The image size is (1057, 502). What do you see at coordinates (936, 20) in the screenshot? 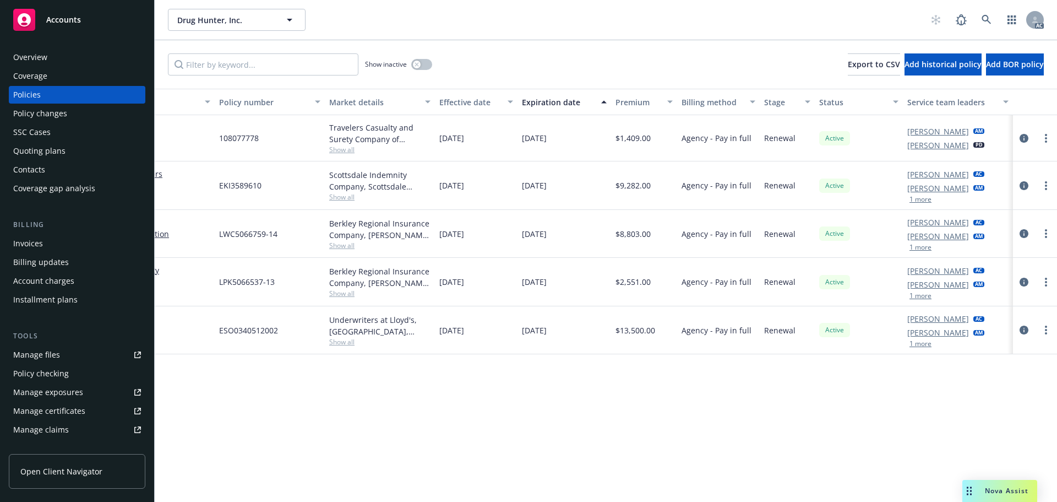
I see `a: Start snowing` at bounding box center [936, 20].